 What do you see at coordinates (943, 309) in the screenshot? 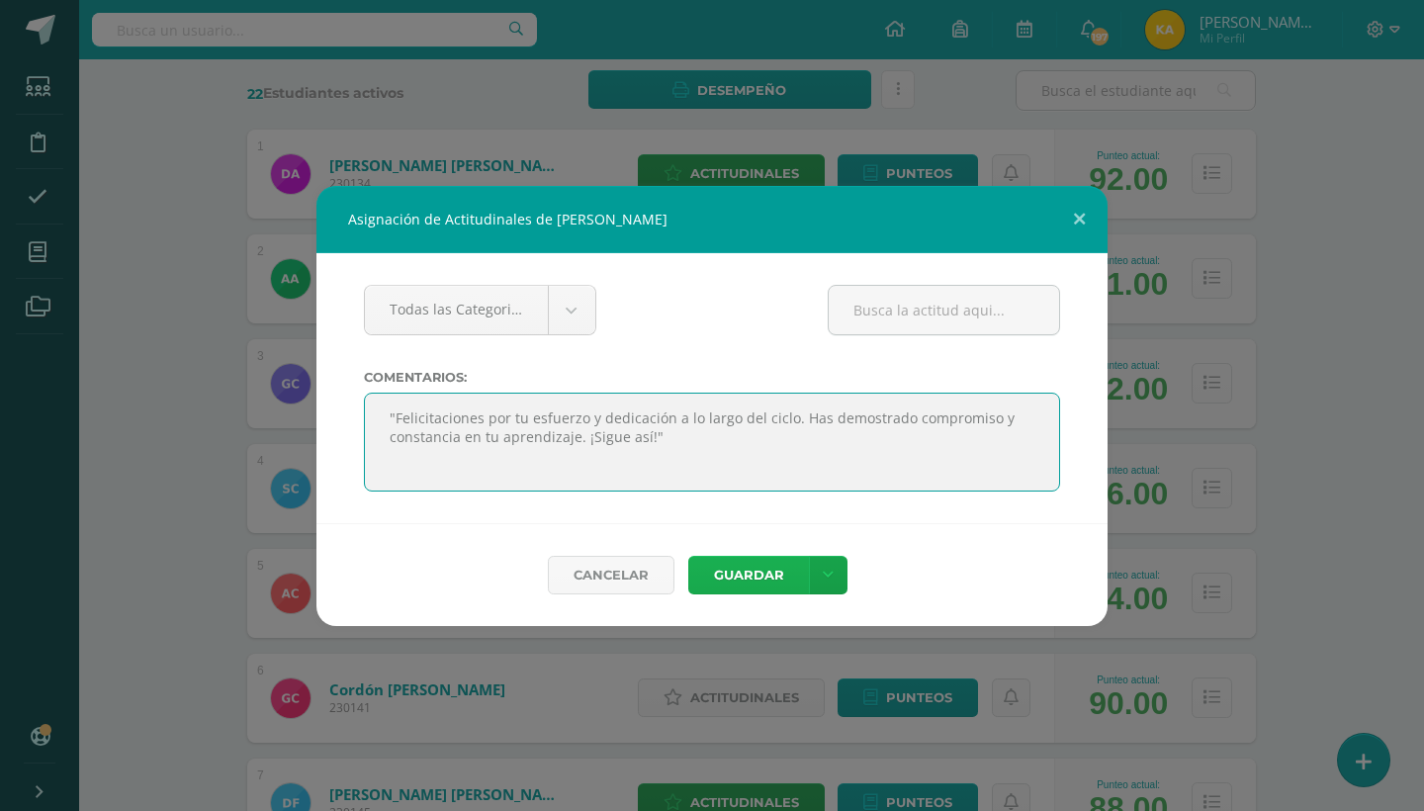
I see `input: Busca la actitud aqui...` at bounding box center [943, 309].